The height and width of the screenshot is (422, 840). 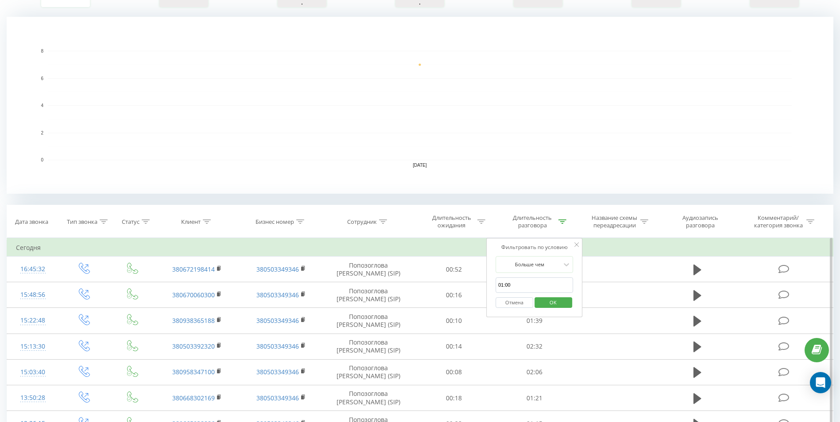 I want to click on div: 16:45:32, so click(x=33, y=269).